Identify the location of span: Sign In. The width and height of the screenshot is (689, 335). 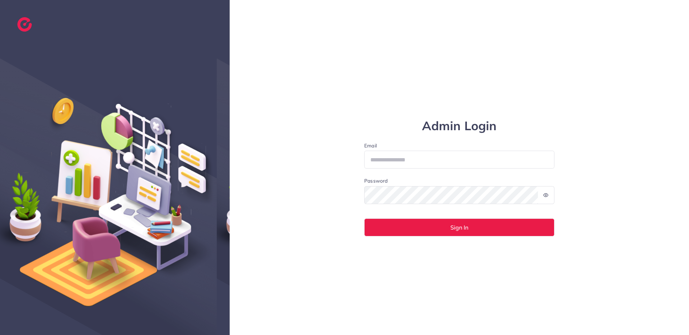
(459, 228).